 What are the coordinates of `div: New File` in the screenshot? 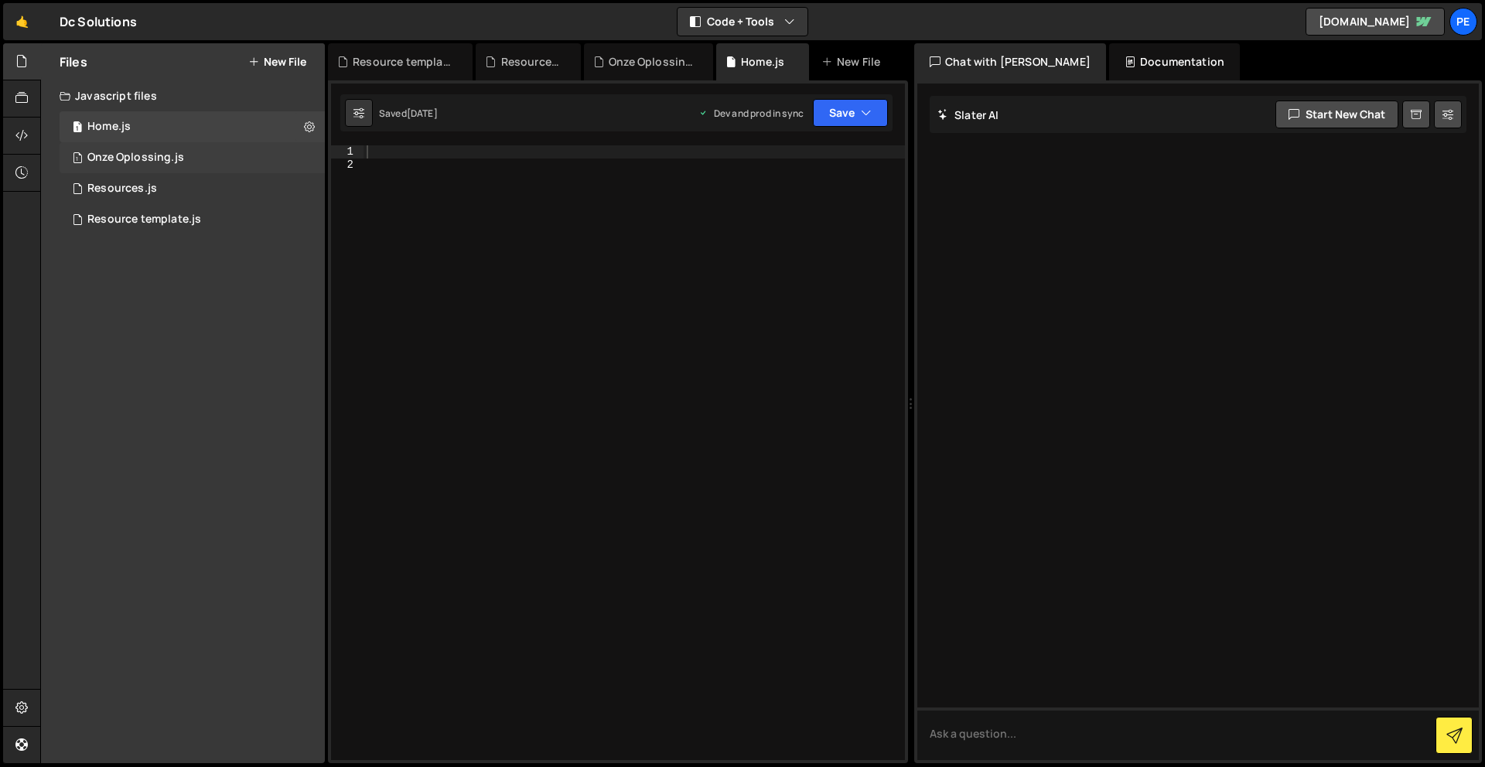 It's located at (854, 62).